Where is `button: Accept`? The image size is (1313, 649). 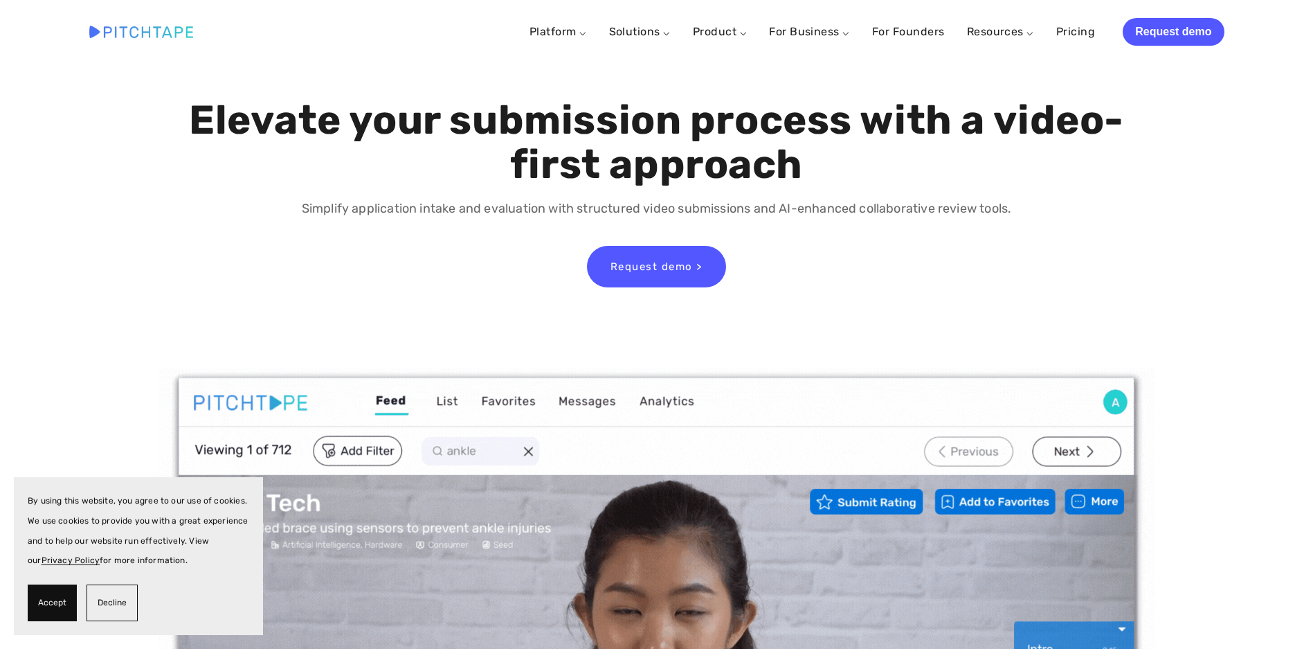 button: Accept is located at coordinates (52, 602).